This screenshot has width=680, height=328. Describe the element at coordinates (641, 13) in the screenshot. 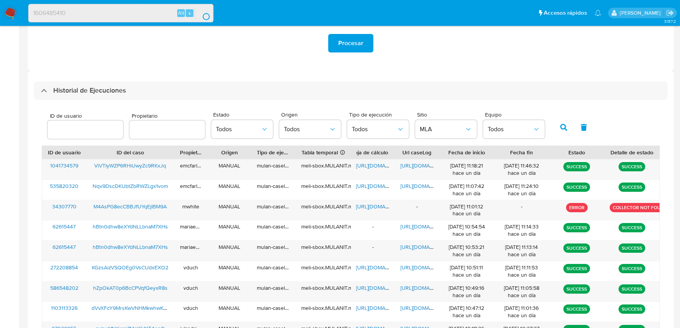

I see `p: sandra.chabay@mercadolibre.com` at that location.